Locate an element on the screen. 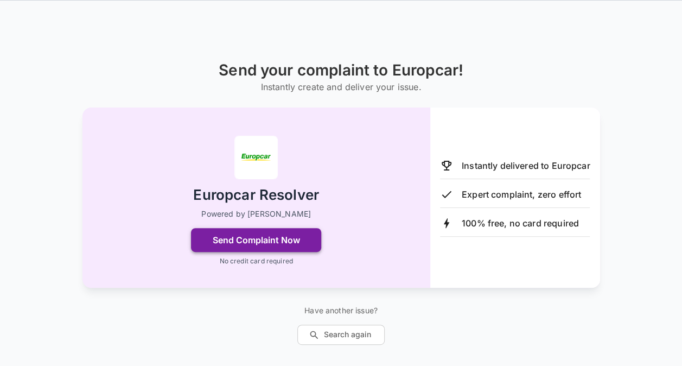 This screenshot has width=682, height=366. p: Expert complaint, zero effort is located at coordinates (522, 194).